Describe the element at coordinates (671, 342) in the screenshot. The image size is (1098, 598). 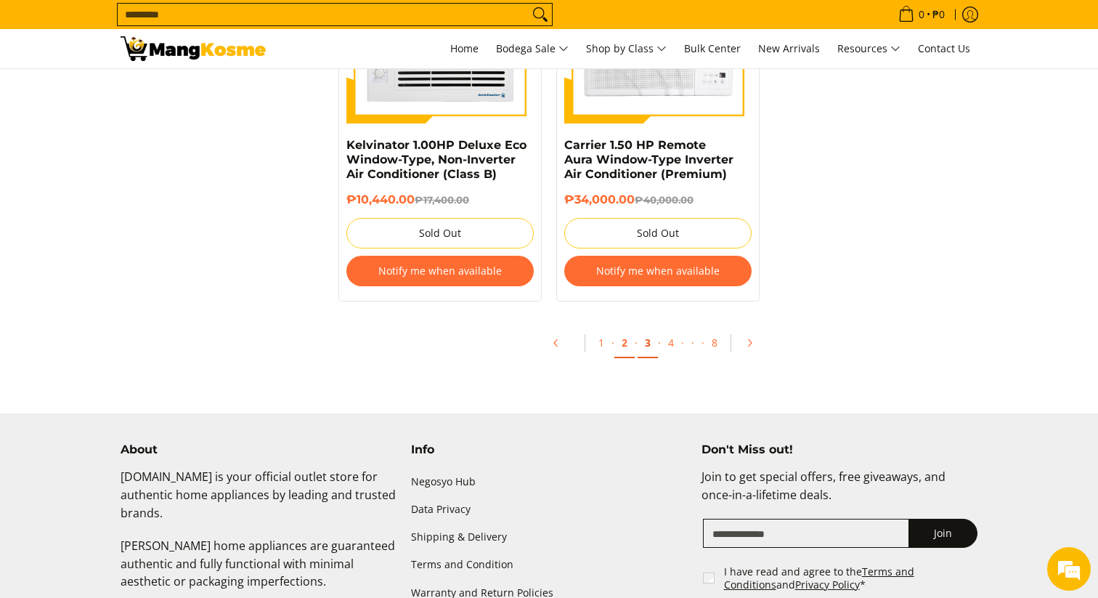
I see `a: 4` at that location.